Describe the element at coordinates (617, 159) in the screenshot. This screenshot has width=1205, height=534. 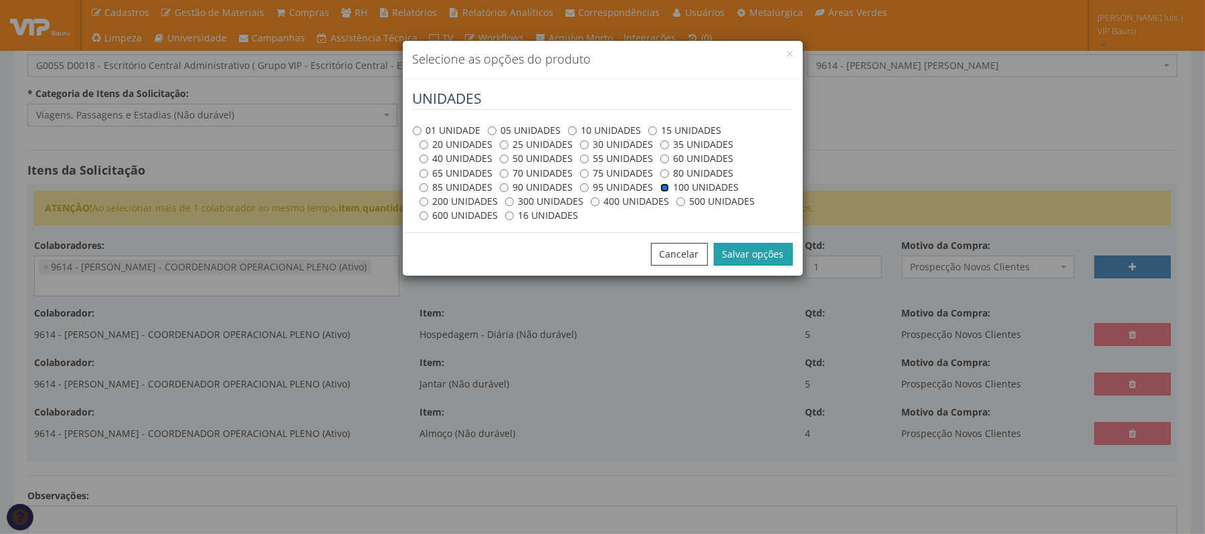
I see `label: 55 UNIDADES` at that location.